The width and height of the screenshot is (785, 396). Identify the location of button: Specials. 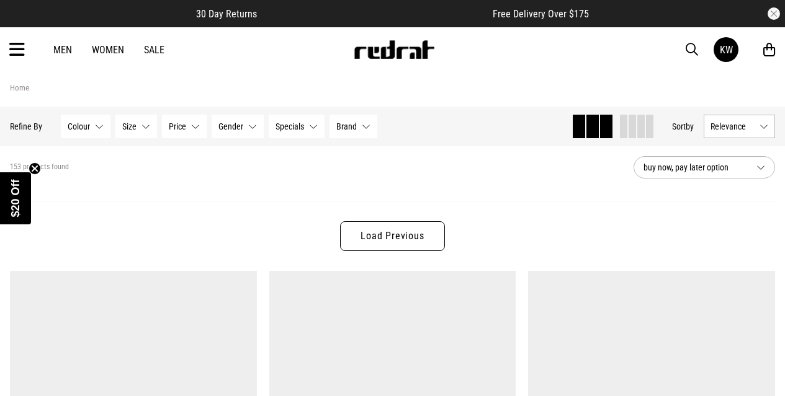
(296, 127).